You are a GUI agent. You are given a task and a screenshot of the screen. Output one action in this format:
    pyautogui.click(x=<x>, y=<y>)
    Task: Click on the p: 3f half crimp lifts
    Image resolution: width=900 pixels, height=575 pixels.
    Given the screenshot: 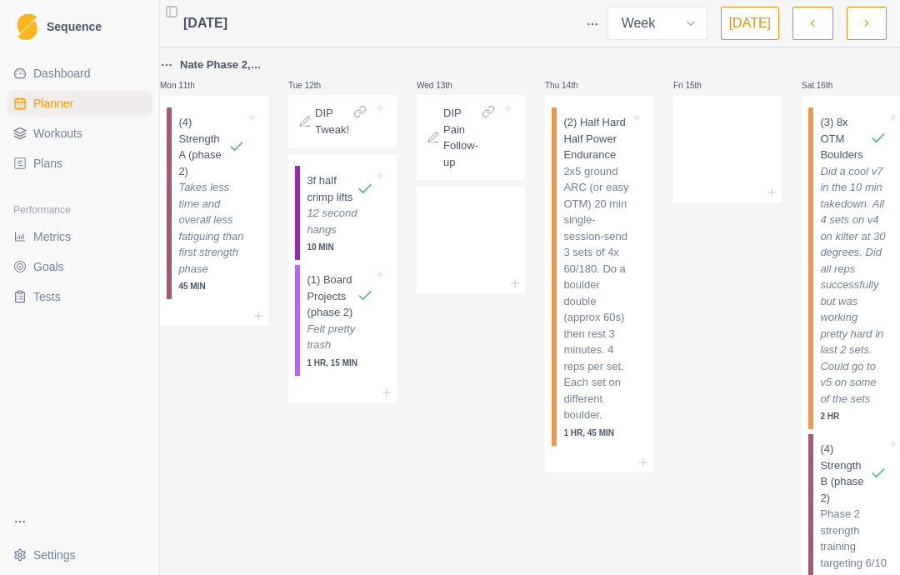 What is the action you would take?
    pyautogui.click(x=332, y=188)
    